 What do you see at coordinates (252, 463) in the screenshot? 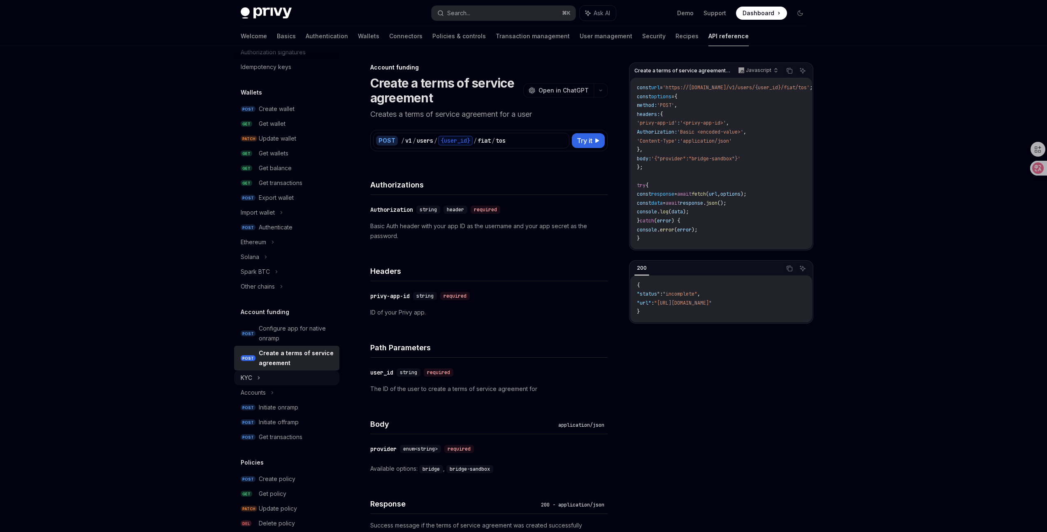
I see `h5: Policies` at bounding box center [252, 463].